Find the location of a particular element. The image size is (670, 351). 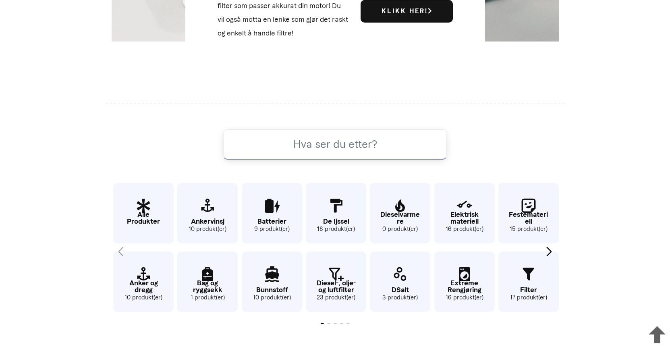

div: 9 / 65 is located at coordinates (399, 212).